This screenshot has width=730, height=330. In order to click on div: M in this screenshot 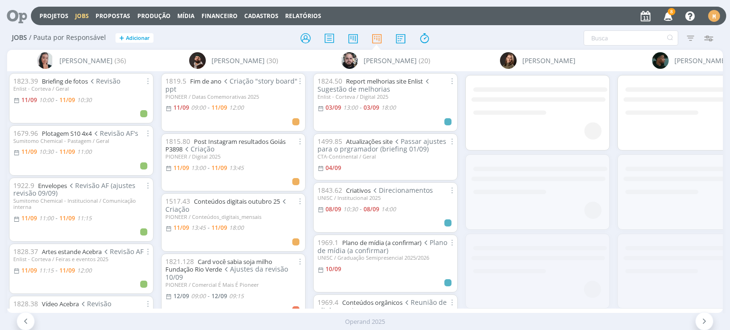, I will do `click(714, 16)`.